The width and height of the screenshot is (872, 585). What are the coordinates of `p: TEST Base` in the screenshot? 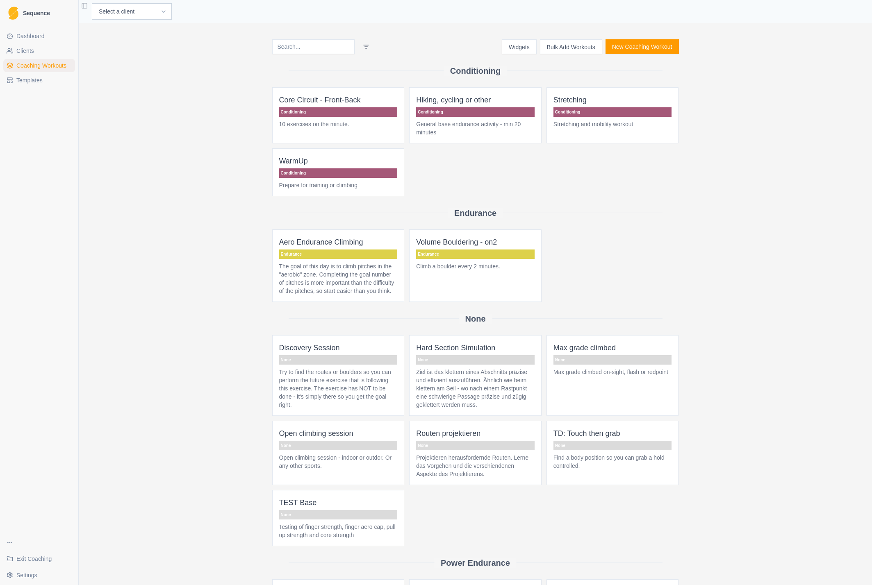 It's located at (338, 503).